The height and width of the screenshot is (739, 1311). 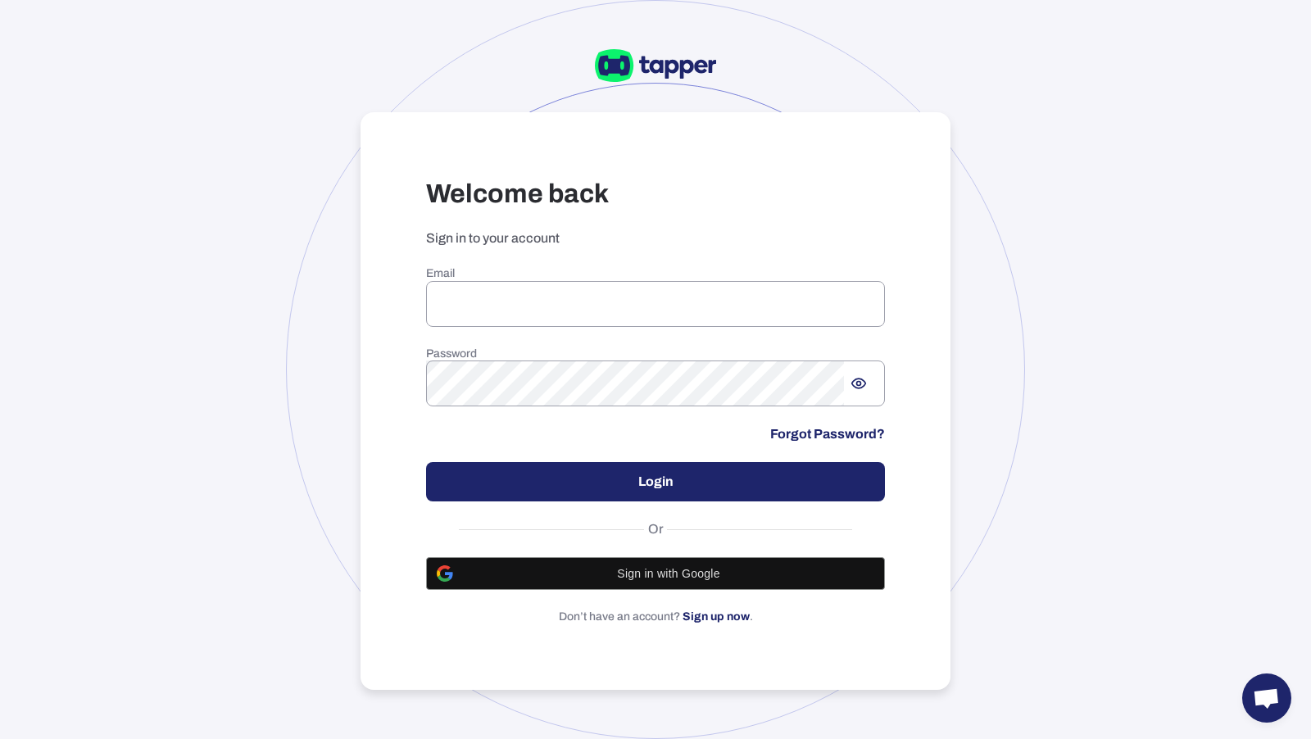 What do you see at coordinates (655, 529) in the screenshot?
I see `span: Or` at bounding box center [655, 529].